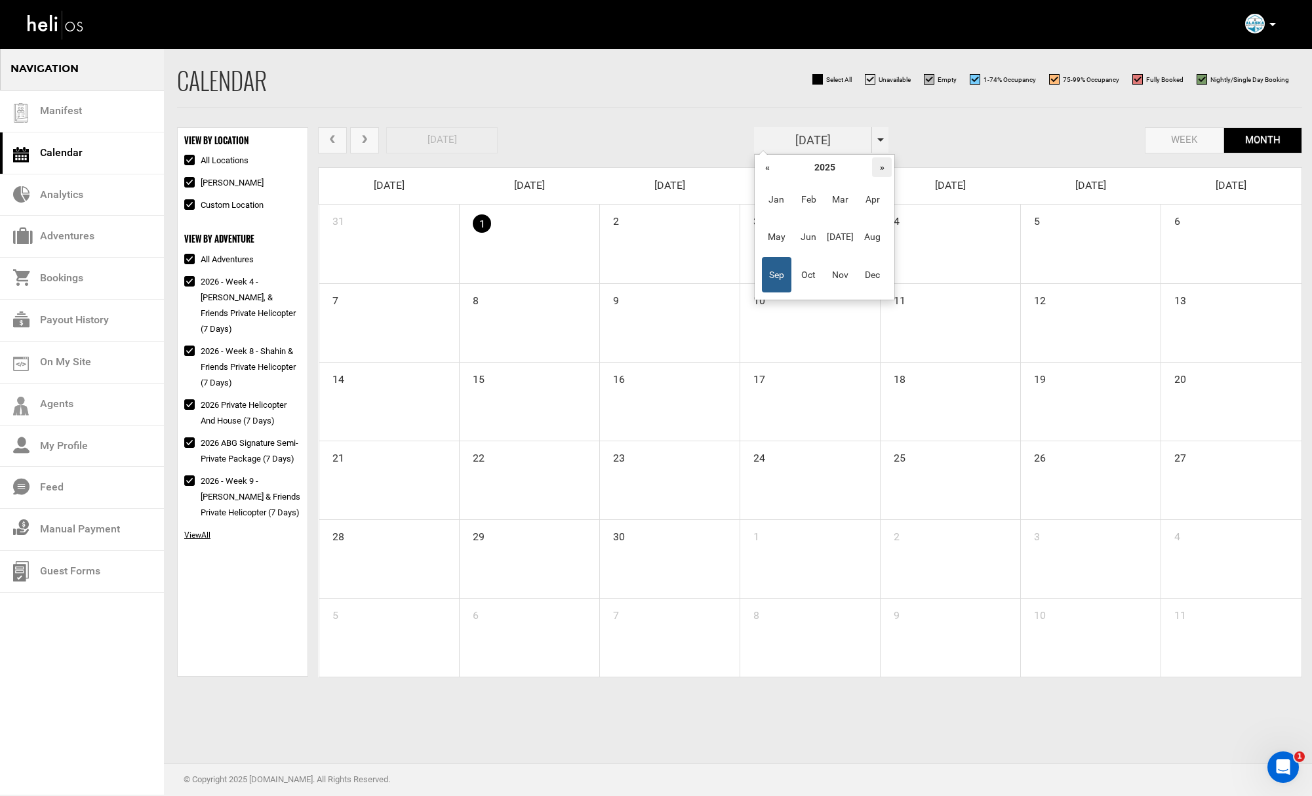 This screenshot has height=796, width=1312. I want to click on label: All Adventures, so click(219, 260).